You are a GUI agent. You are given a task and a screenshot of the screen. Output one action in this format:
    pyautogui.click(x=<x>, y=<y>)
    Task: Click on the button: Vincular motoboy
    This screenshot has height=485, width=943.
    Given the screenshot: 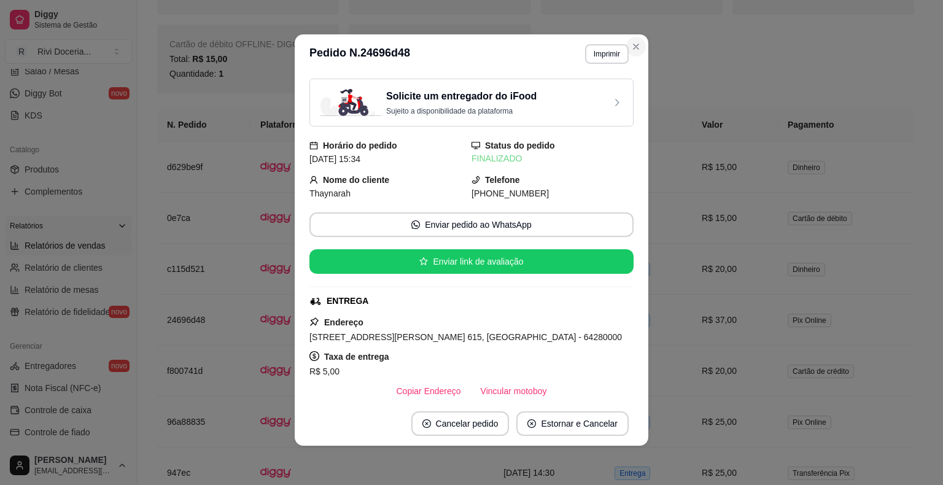 What is the action you would take?
    pyautogui.click(x=514, y=391)
    